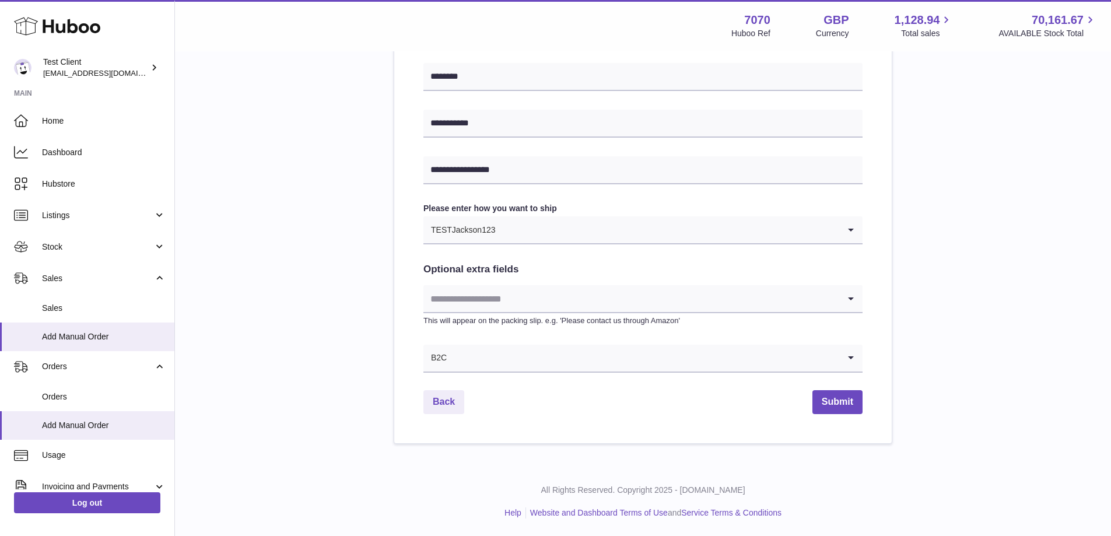  I want to click on img: internalAdmin-7070@internal.huboo.com, so click(23, 68).